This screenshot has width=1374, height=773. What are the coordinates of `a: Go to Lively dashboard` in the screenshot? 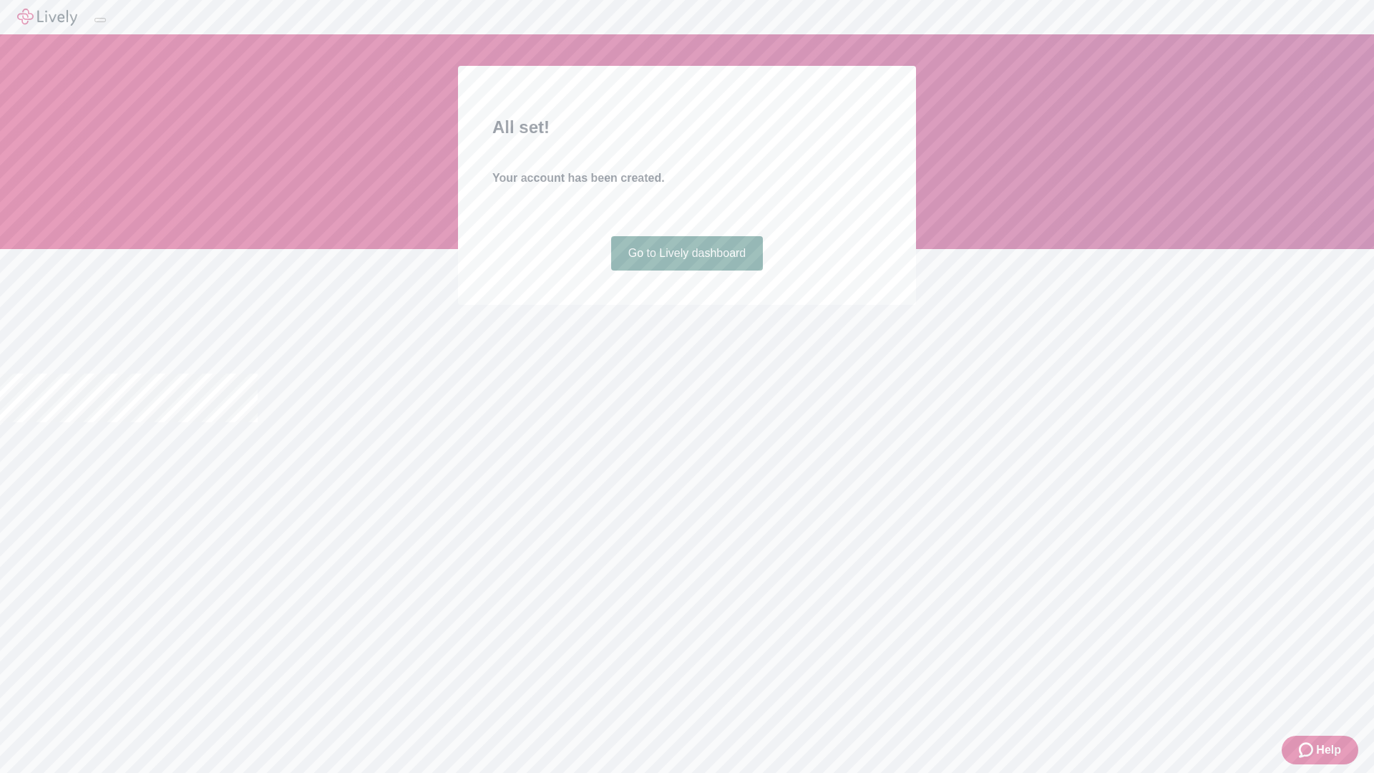 It's located at (687, 253).